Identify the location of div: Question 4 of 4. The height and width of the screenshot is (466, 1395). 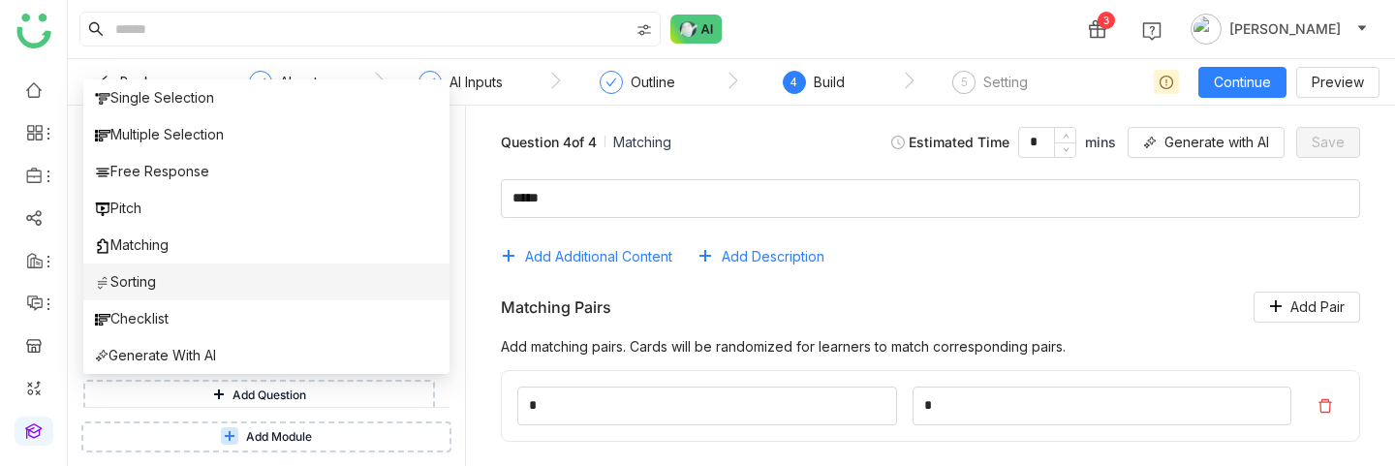
(548, 141).